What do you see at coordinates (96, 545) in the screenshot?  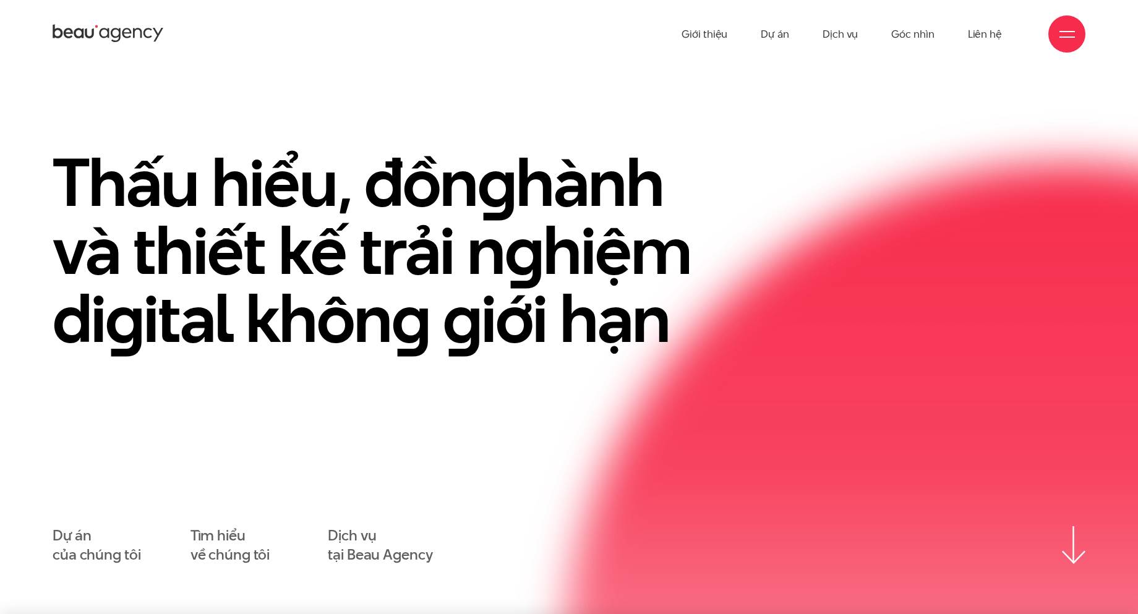 I see `a: Dự áncủa chúng tôi` at bounding box center [96, 545].